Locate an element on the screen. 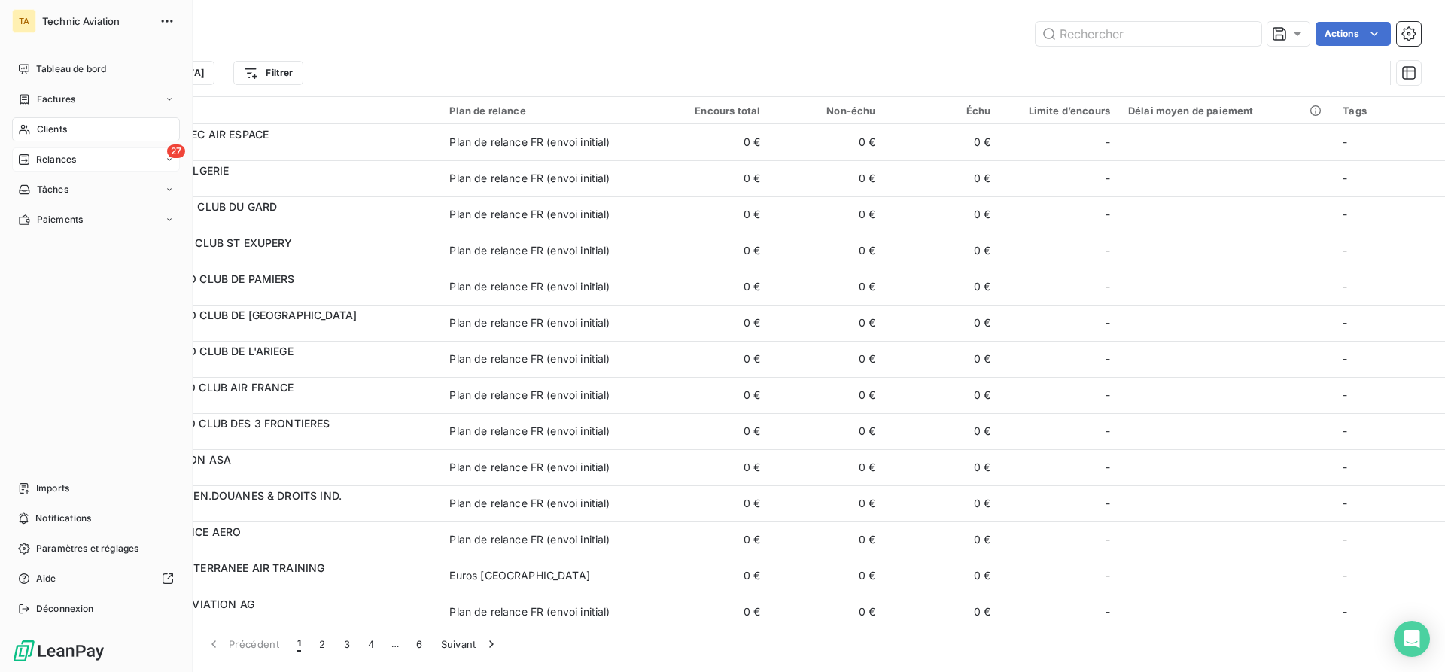 This screenshot has width=1445, height=672. span: 01000004 is located at coordinates (267, 150).